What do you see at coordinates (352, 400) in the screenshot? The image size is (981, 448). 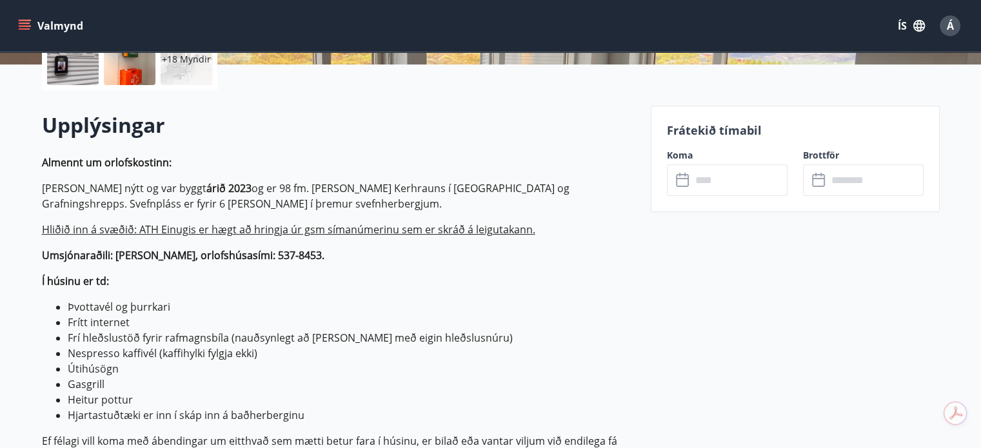 I see `li: Heitur pottur` at bounding box center [352, 400].